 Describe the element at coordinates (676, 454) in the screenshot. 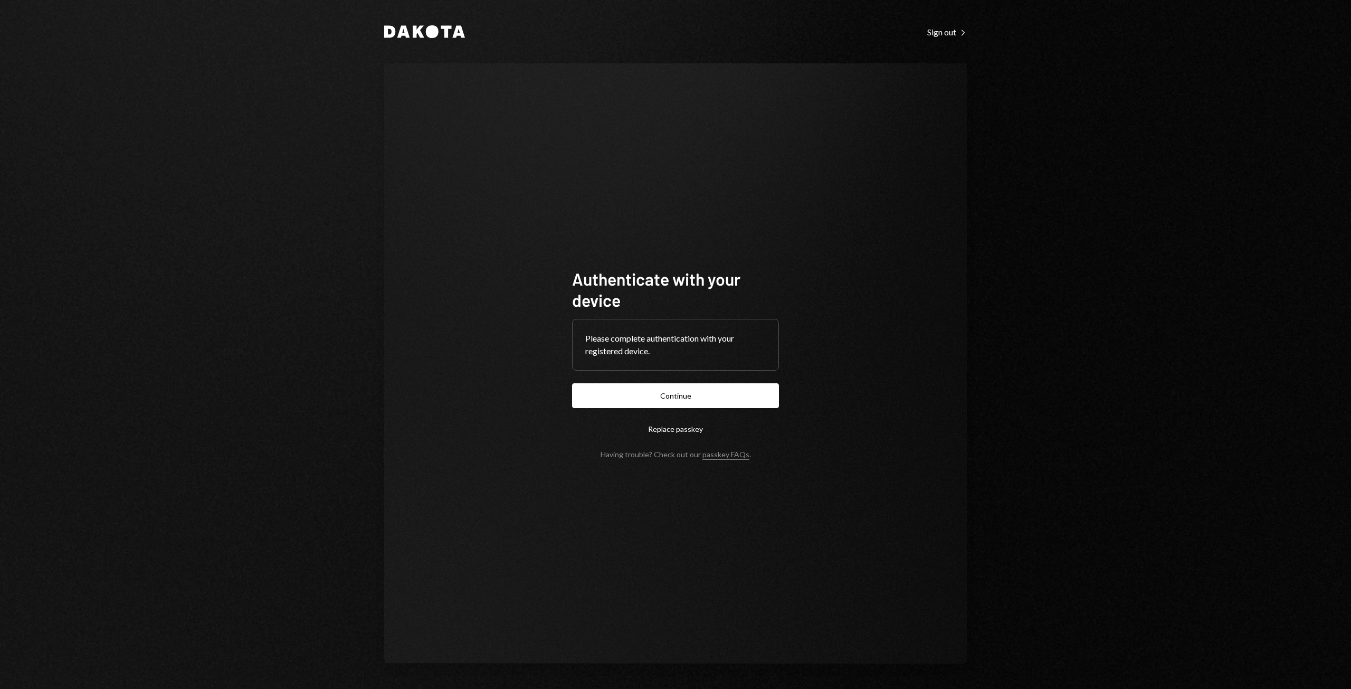

I see `div: Having trouble? Check out our .` at that location.